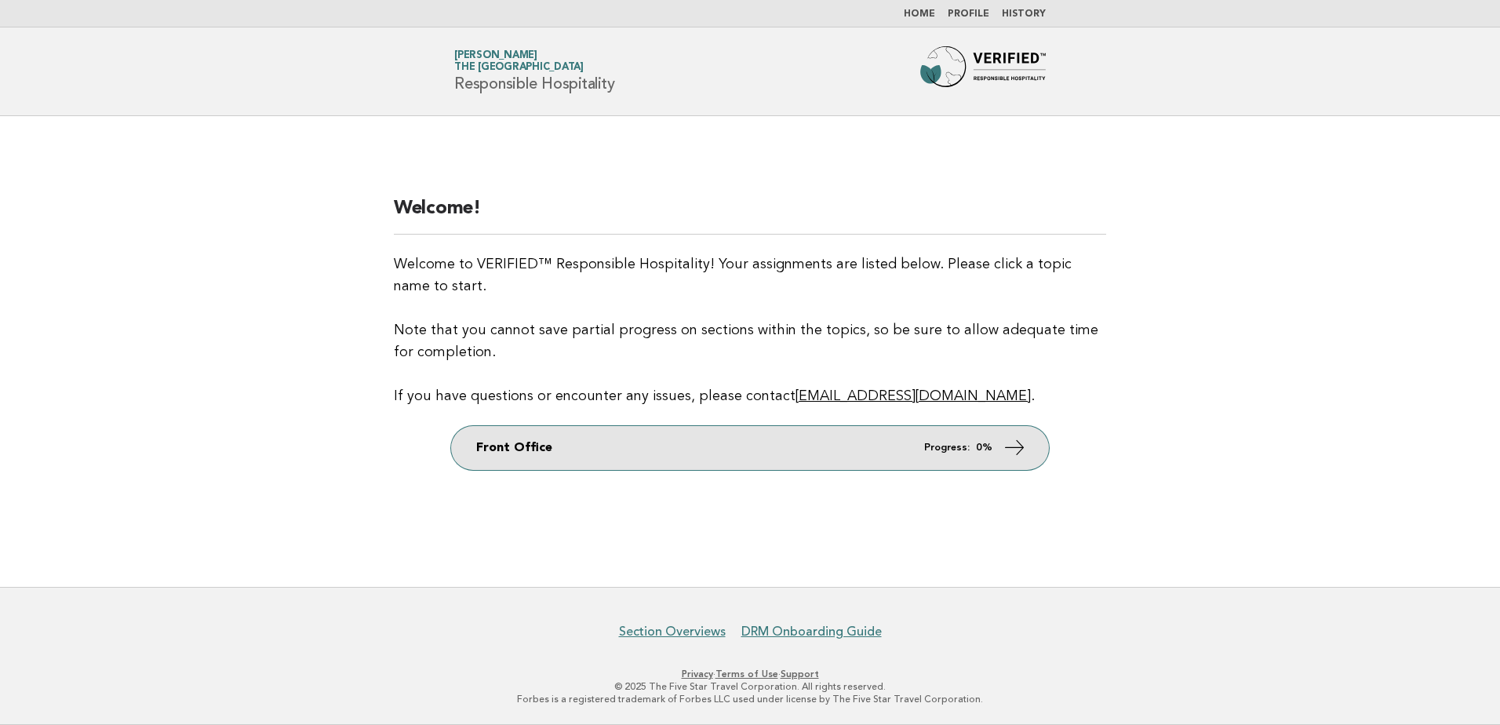 Image resolution: width=1500 pixels, height=725 pixels. Describe the element at coordinates (750, 330) in the screenshot. I see `p: Welcome to VERIFIED™ Responsible Hospitality! Your assignments are listed below. Please click a t...` at that location.